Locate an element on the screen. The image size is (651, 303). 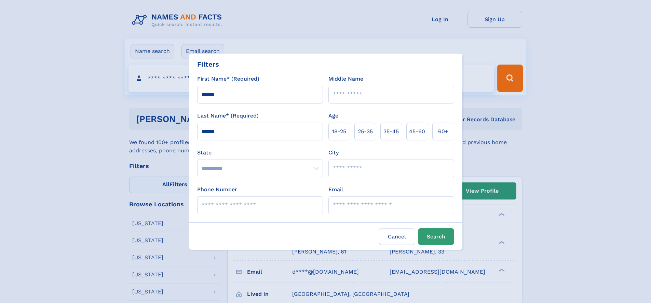
div: Filters is located at coordinates (208, 64).